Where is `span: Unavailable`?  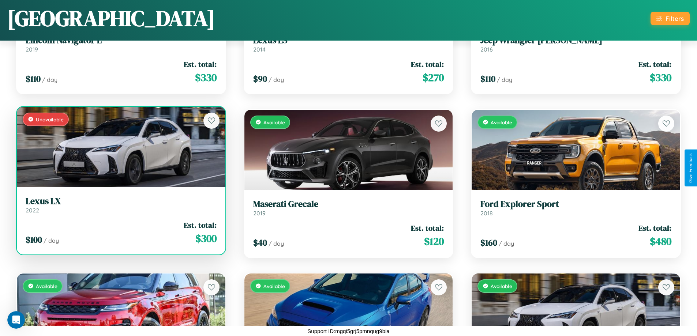 span: Unavailable is located at coordinates (50, 119).